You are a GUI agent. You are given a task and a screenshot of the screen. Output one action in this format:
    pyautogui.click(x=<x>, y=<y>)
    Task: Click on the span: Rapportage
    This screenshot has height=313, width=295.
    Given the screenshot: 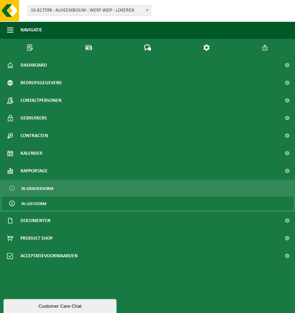 What is the action you would take?
    pyautogui.click(x=34, y=171)
    